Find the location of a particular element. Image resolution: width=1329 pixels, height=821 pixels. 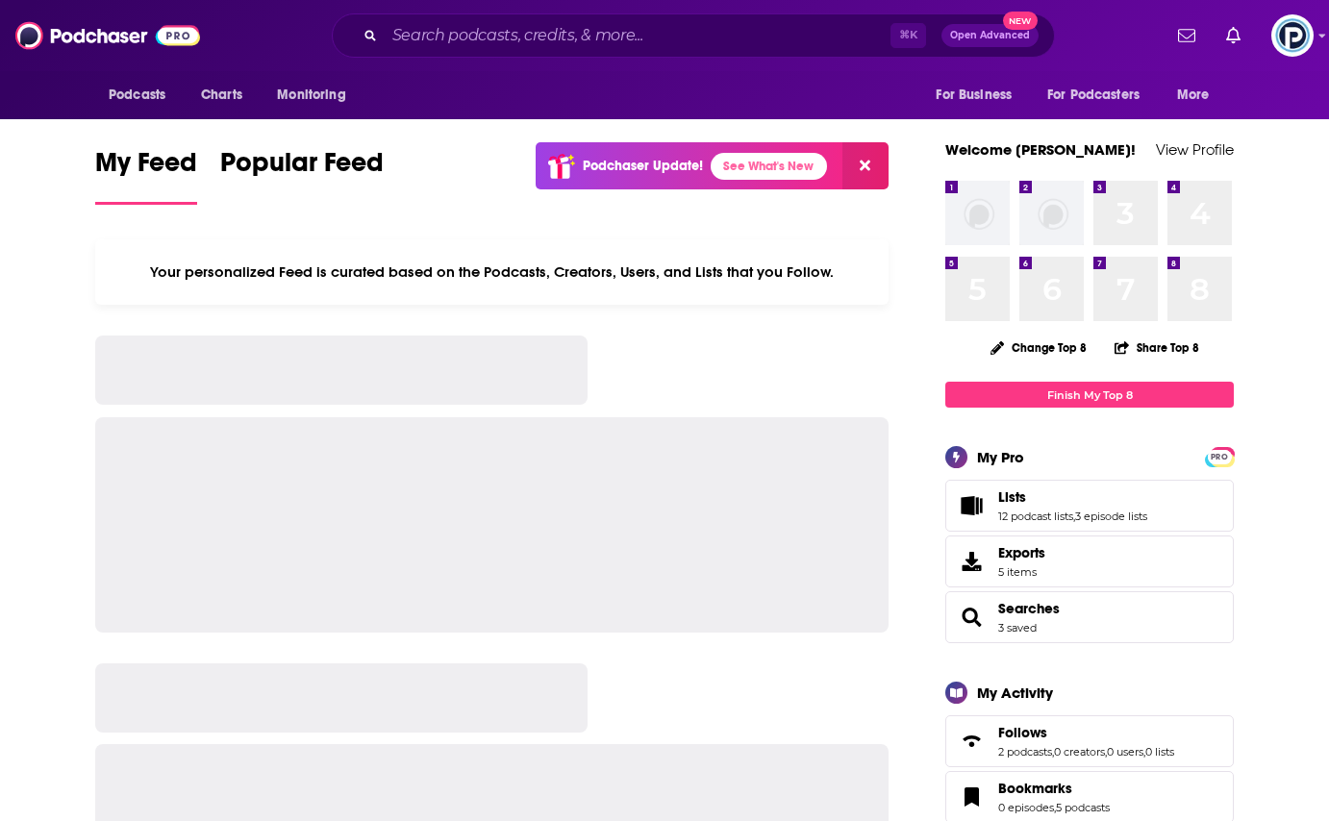

a: My Feed is located at coordinates (146, 175).